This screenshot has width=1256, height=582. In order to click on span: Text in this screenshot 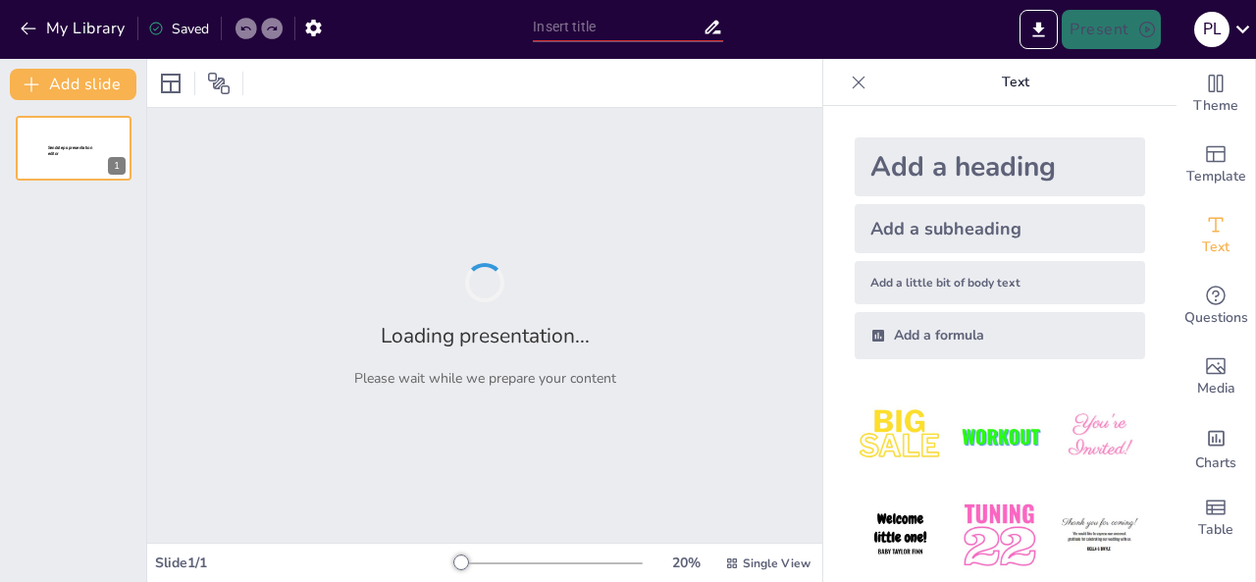, I will do `click(1215, 247)`.